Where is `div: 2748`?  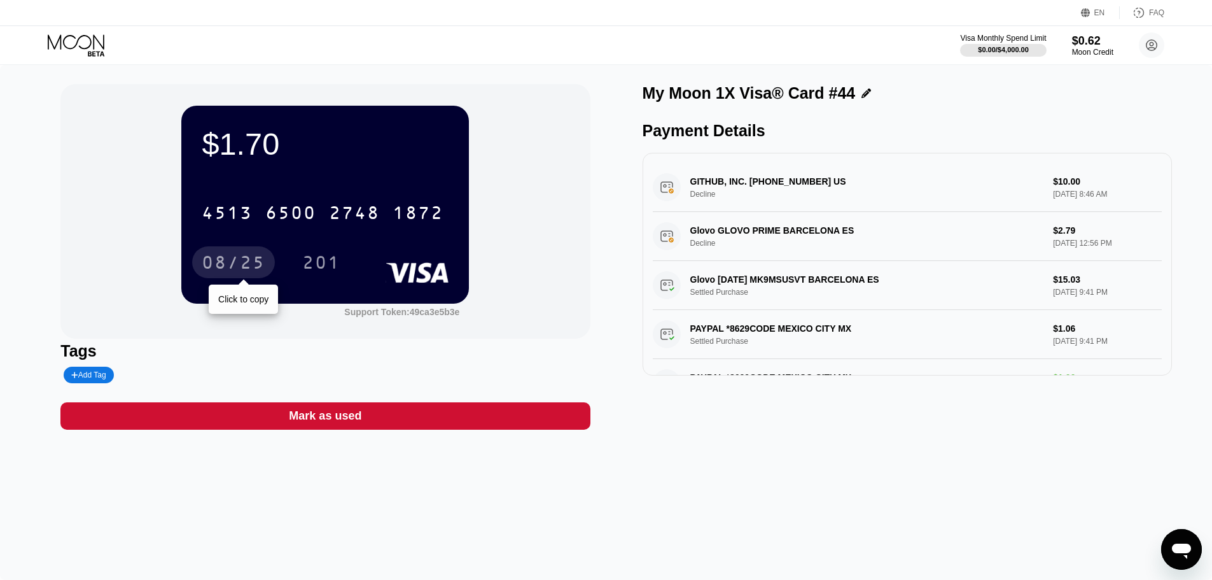 div: 2748 is located at coordinates (355, 214).